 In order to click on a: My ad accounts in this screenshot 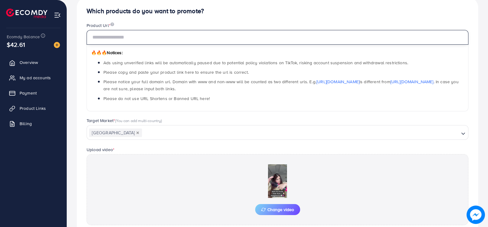, I will do `click(33, 78)`.